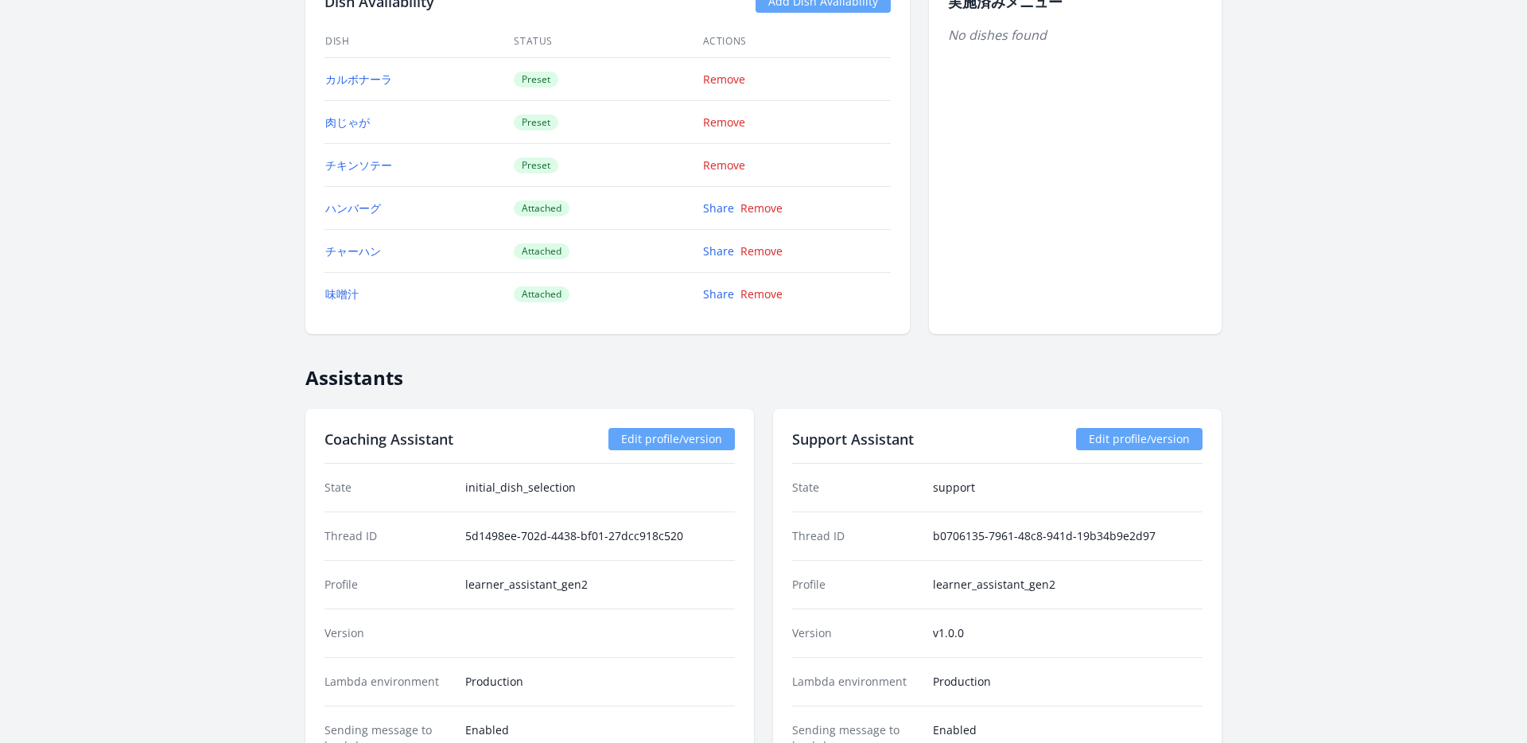 The height and width of the screenshot is (743, 1527). Describe the element at coordinates (353, 251) in the screenshot. I see `a: チャーハン` at that location.